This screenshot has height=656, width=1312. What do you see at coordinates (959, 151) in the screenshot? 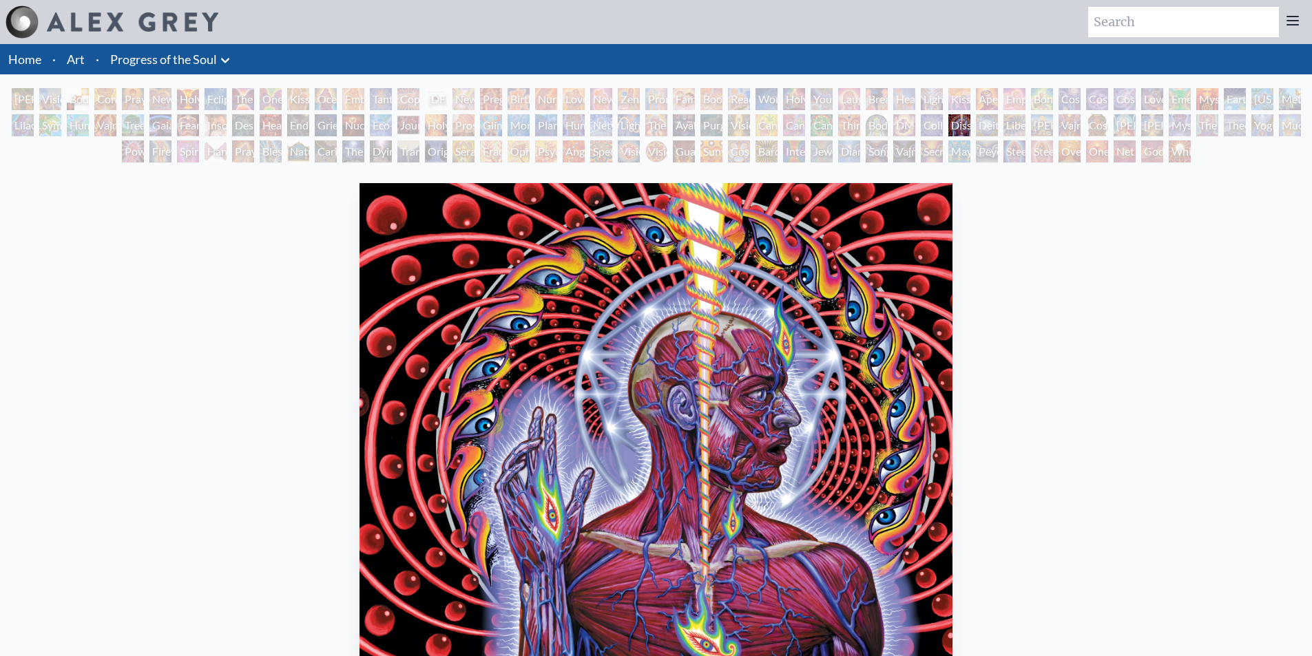
I see `div: Mayan Being` at bounding box center [959, 151].